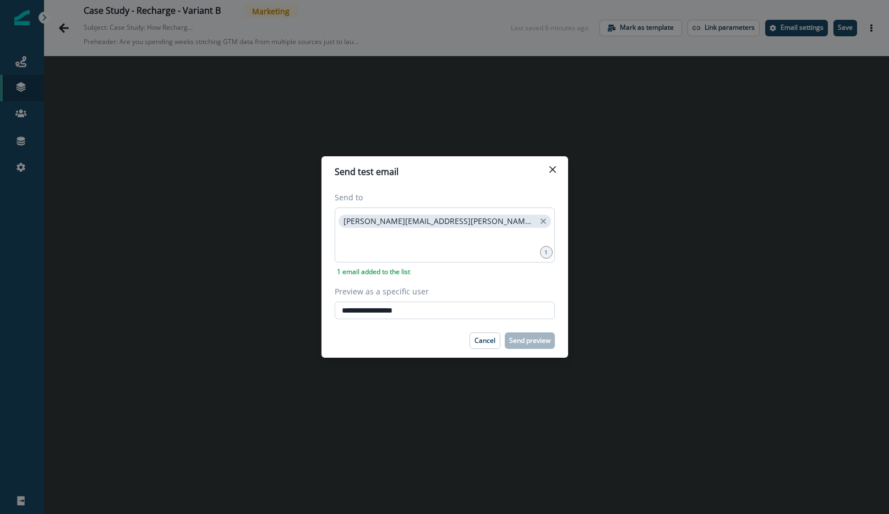  Describe the element at coordinates (366, 172) in the screenshot. I see `p: Send test email` at that location.